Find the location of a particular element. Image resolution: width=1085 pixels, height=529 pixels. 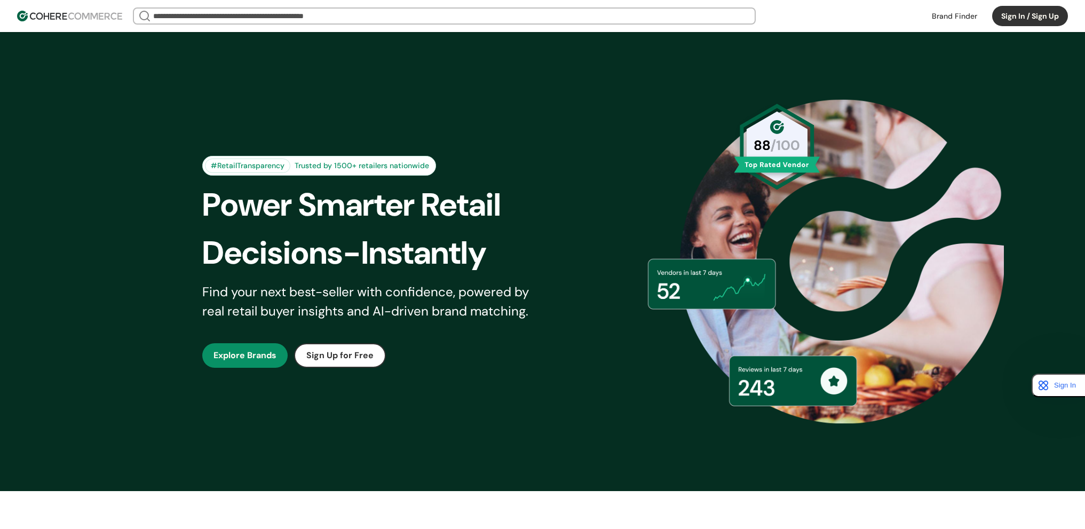

div: #RetailTransparency is located at coordinates (248, 165).